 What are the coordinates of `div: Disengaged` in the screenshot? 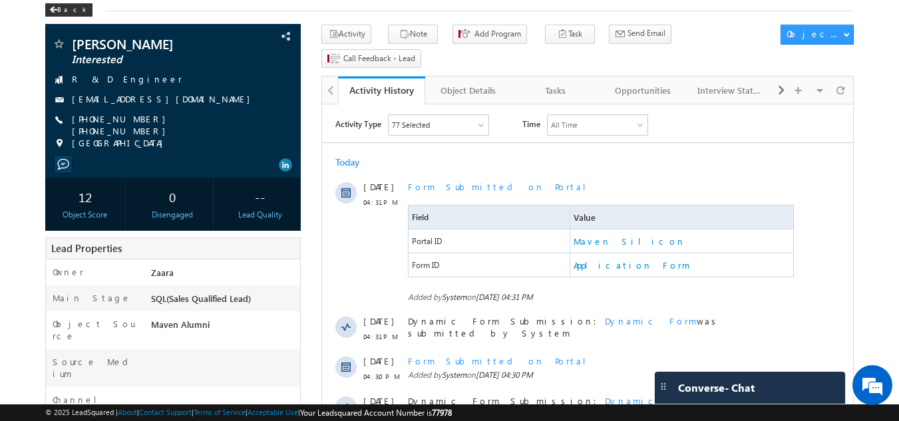 It's located at (172, 215).